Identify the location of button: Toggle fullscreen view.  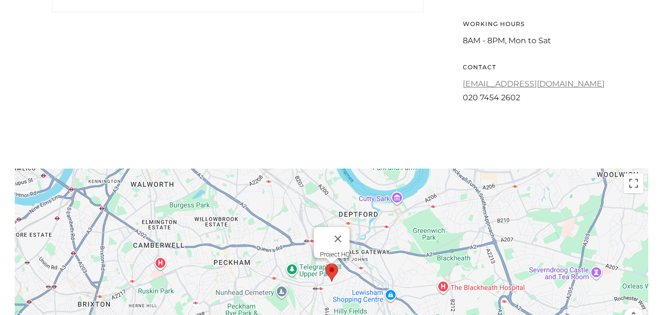
(634, 183).